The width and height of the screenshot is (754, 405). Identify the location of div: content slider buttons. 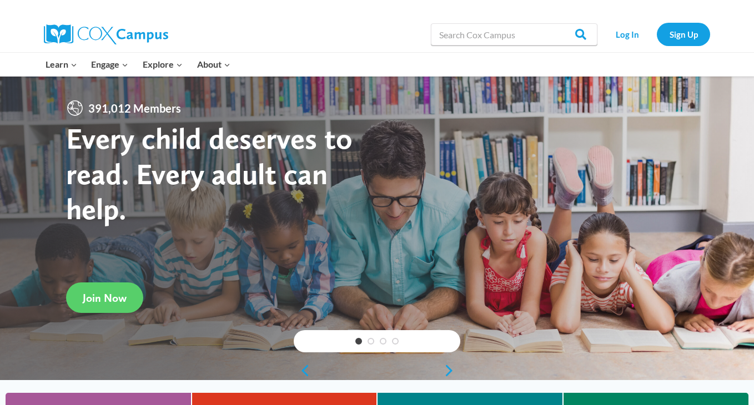
(377, 371).